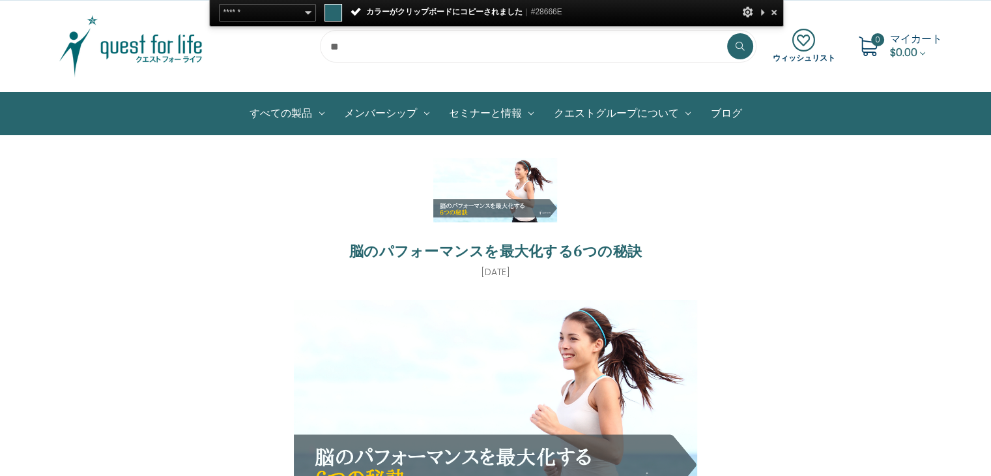 This screenshot has width=991, height=476. Describe the element at coordinates (878, 40) in the screenshot. I see `span: 0` at that location.